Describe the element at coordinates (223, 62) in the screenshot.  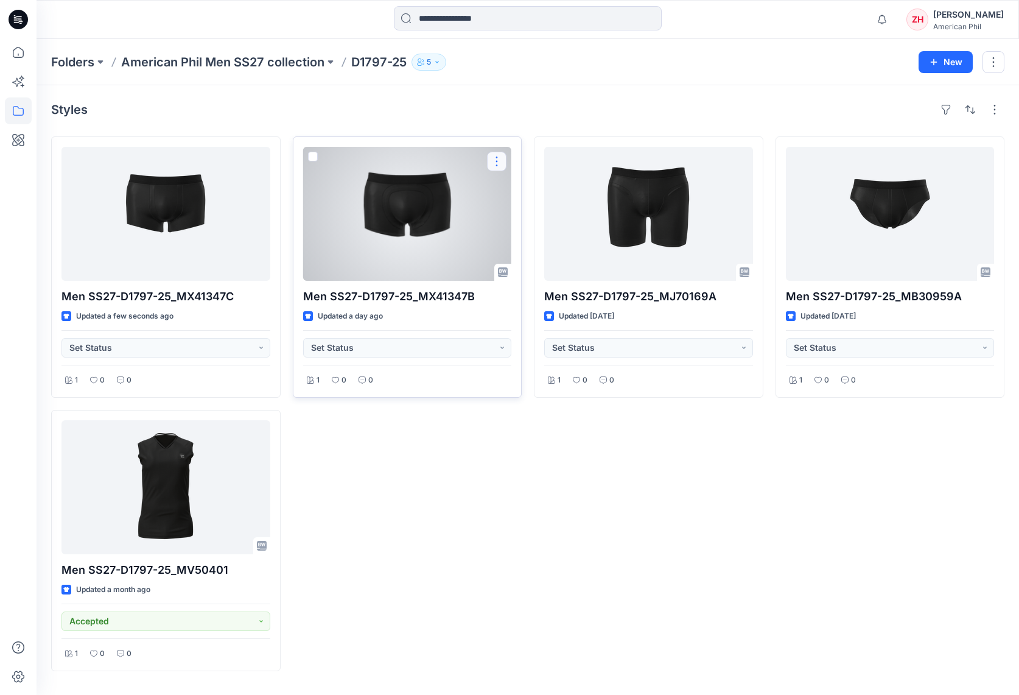
I see `a: American Phil Men SS27 collection` at that location.